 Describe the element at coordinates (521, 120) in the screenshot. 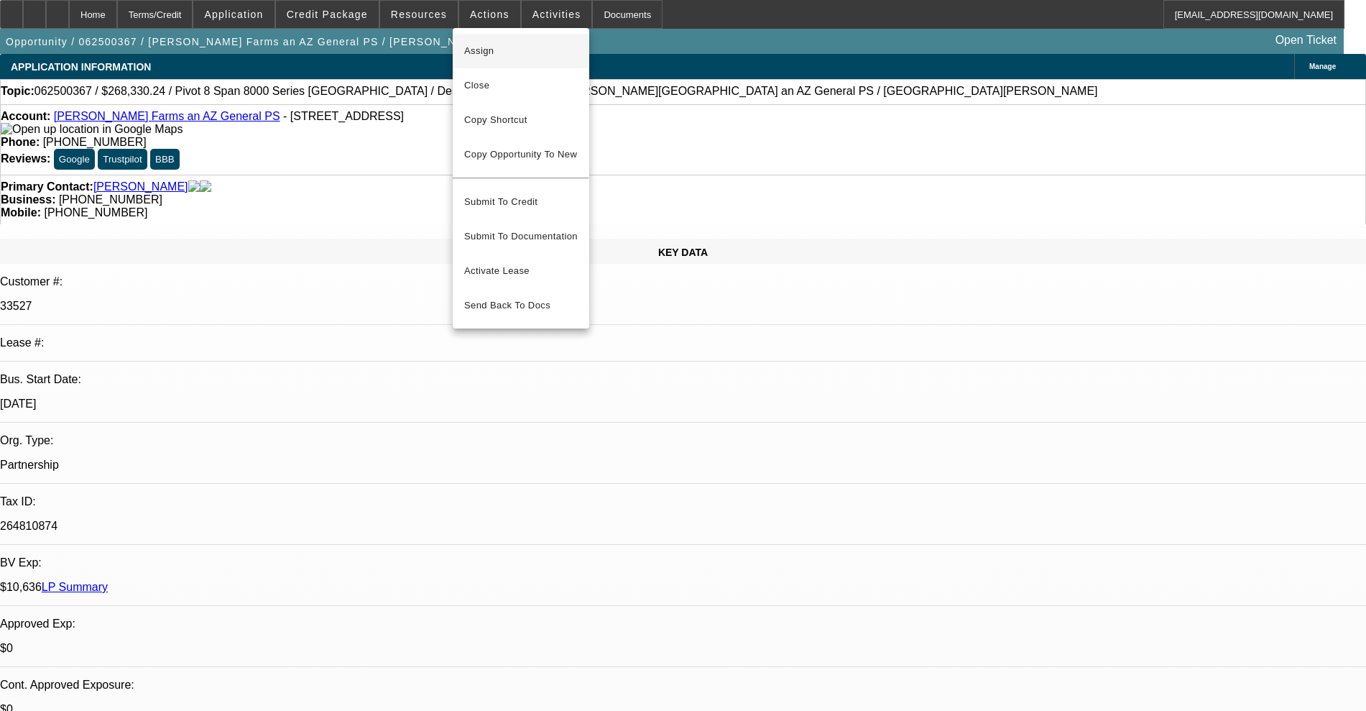

I see `span: Copy Shortcut` at that location.